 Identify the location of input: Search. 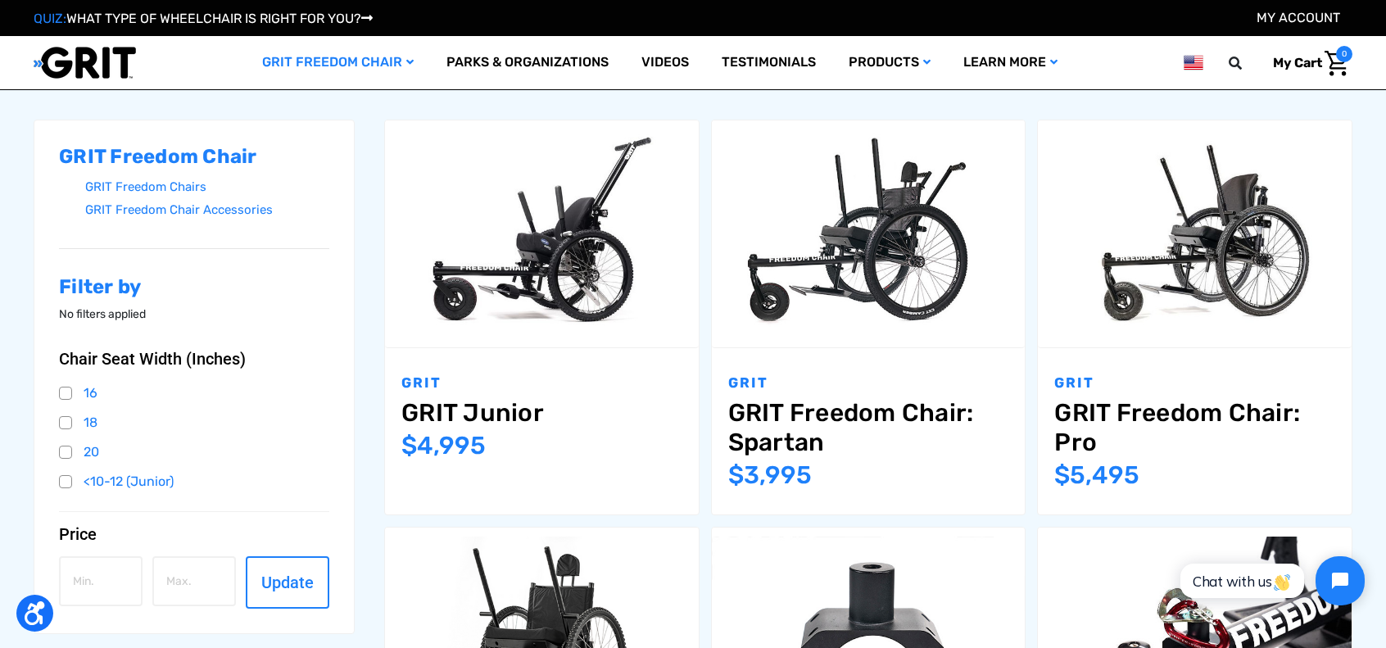
(1249, 63).